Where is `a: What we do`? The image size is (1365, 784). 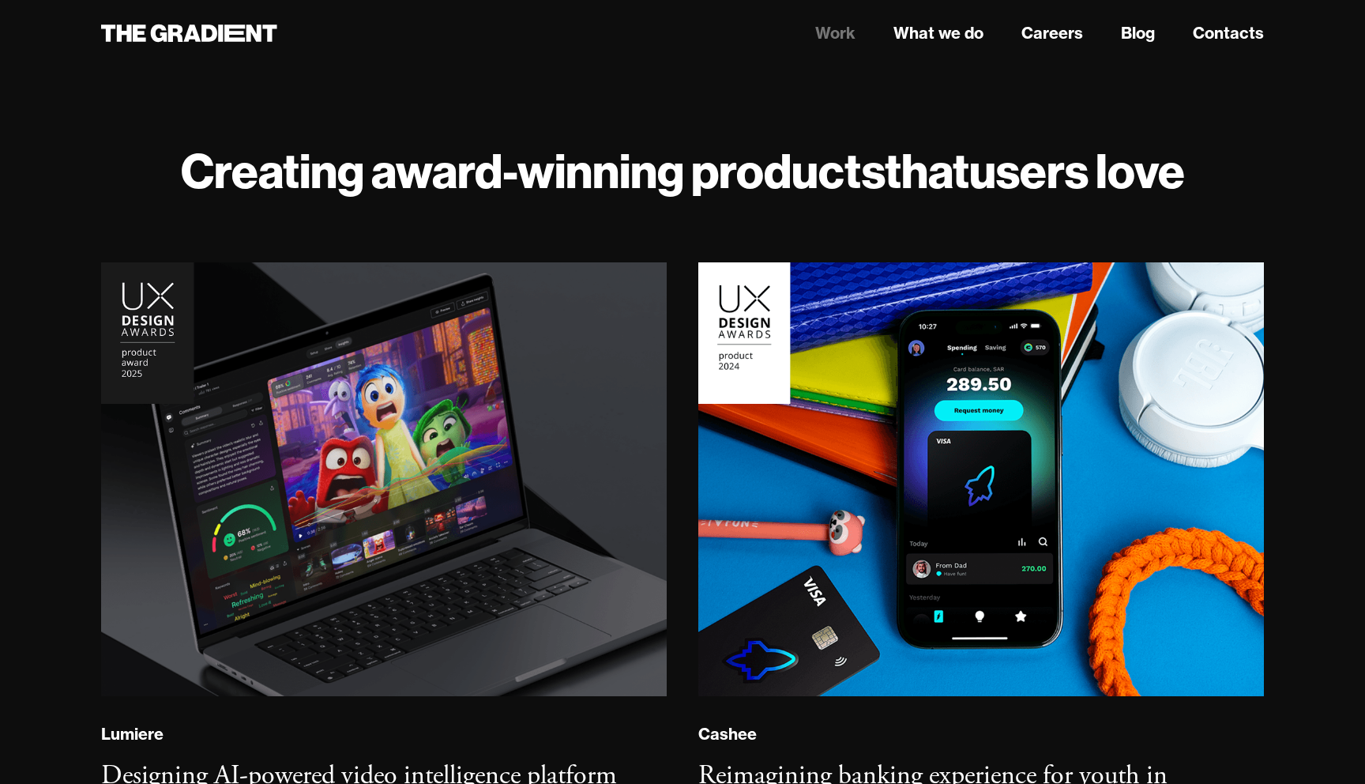
a: What we do is located at coordinates (939, 33).